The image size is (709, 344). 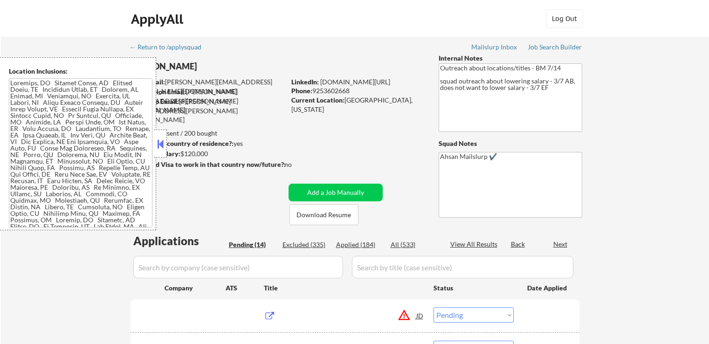 I want to click on div: ATS, so click(x=245, y=288).